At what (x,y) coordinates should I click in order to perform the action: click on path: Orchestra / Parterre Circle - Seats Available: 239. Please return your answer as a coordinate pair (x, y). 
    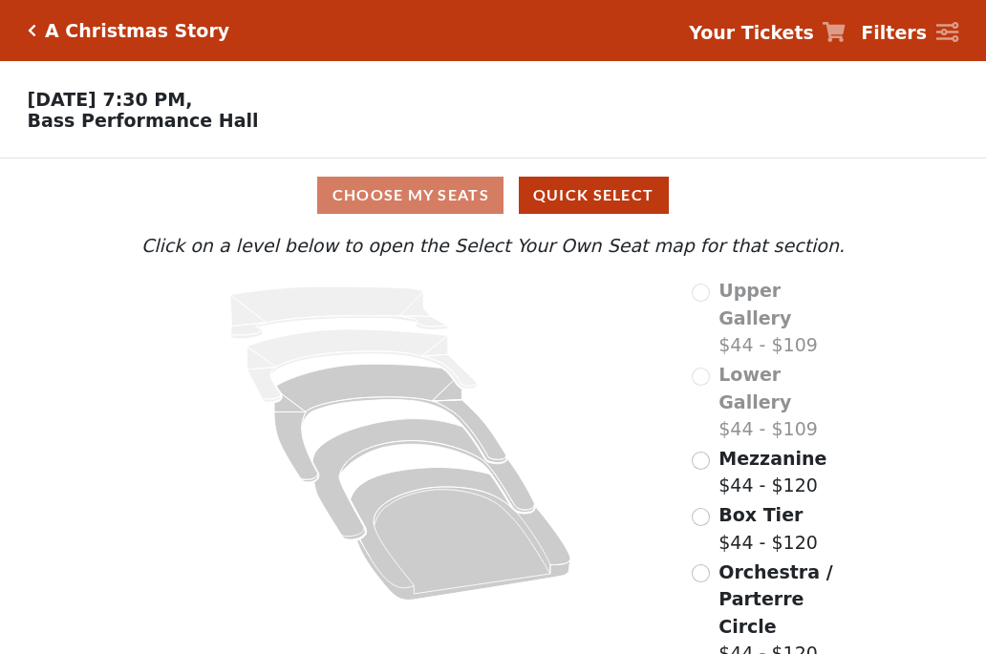
    Looking at the image, I should click on (460, 534).